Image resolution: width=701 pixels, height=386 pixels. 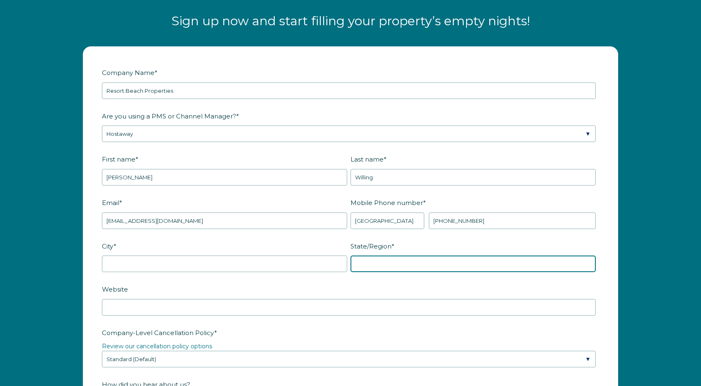 I want to click on span: Email, so click(x=111, y=203).